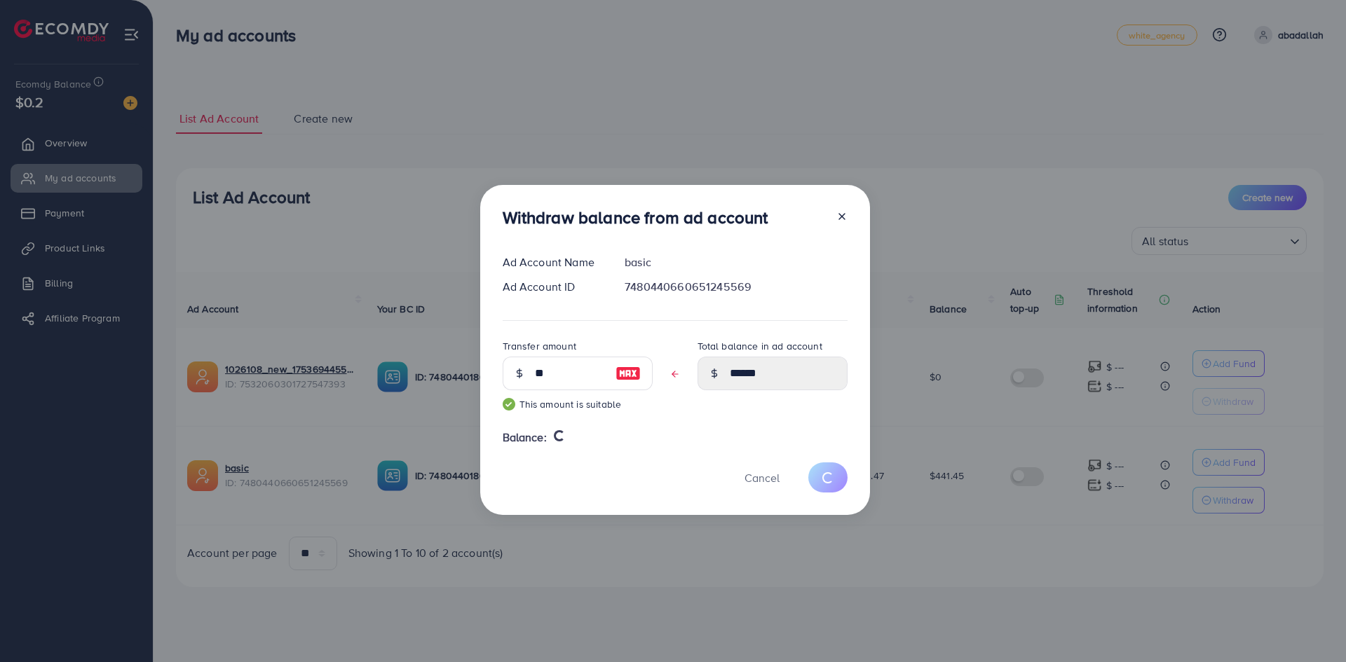 This screenshot has height=662, width=1346. What do you see at coordinates (578, 404) in the screenshot?
I see `small: This amount is suitable` at bounding box center [578, 404].